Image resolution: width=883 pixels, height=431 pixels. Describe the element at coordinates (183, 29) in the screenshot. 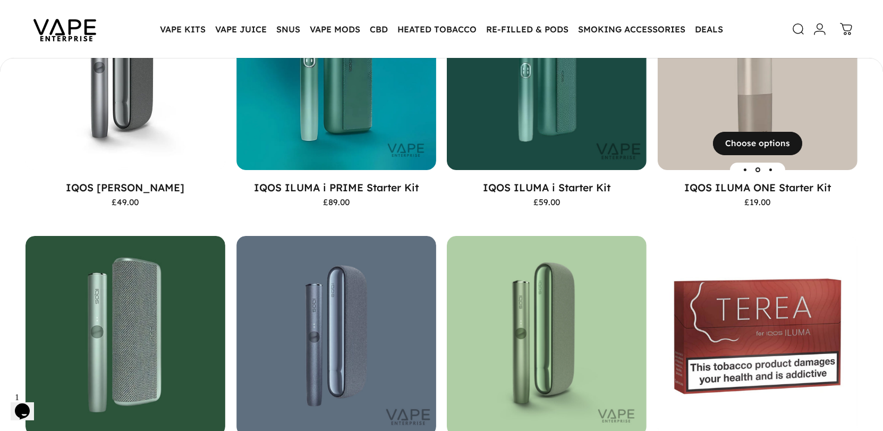

I see `summary: VAPE KITS` at that location.